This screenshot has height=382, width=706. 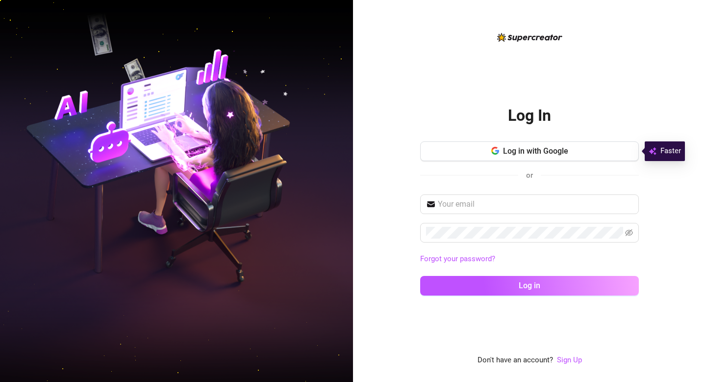 I want to click on input: Your email, so click(x=536, y=204).